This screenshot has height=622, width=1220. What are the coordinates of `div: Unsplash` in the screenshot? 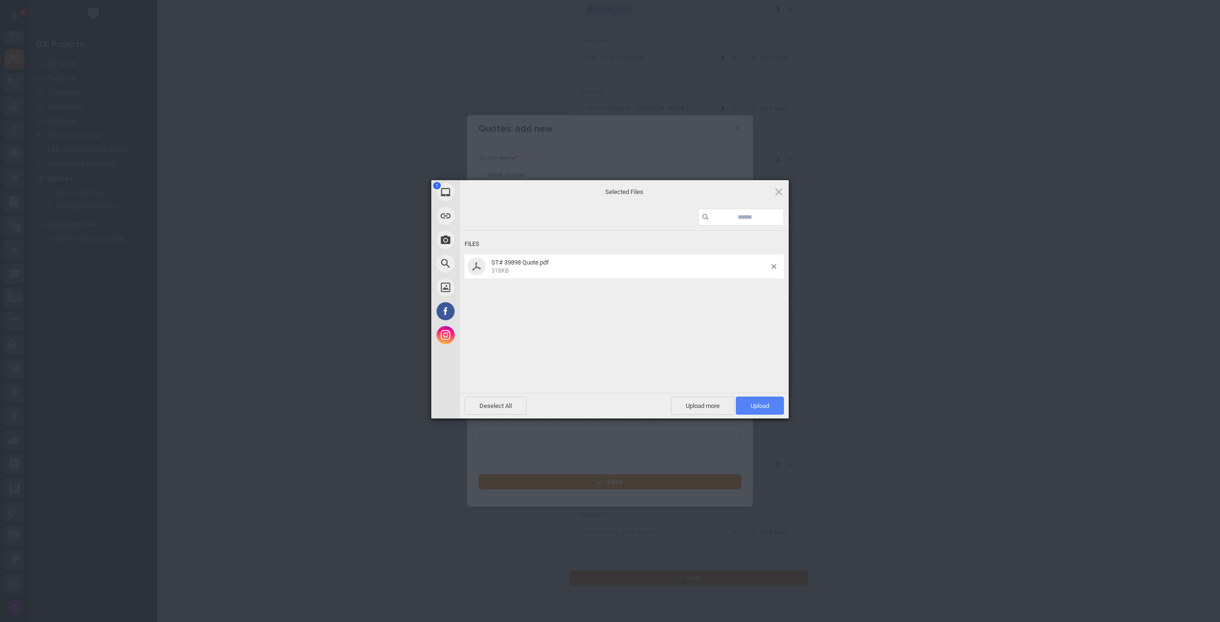 It's located at (488, 287).